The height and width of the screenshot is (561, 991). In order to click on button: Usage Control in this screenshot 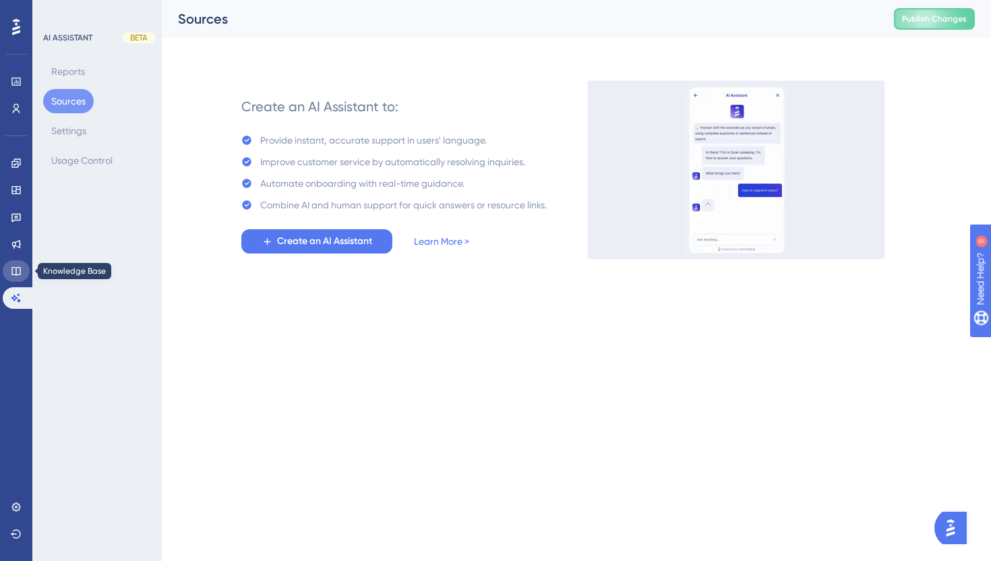, I will do `click(82, 160)`.